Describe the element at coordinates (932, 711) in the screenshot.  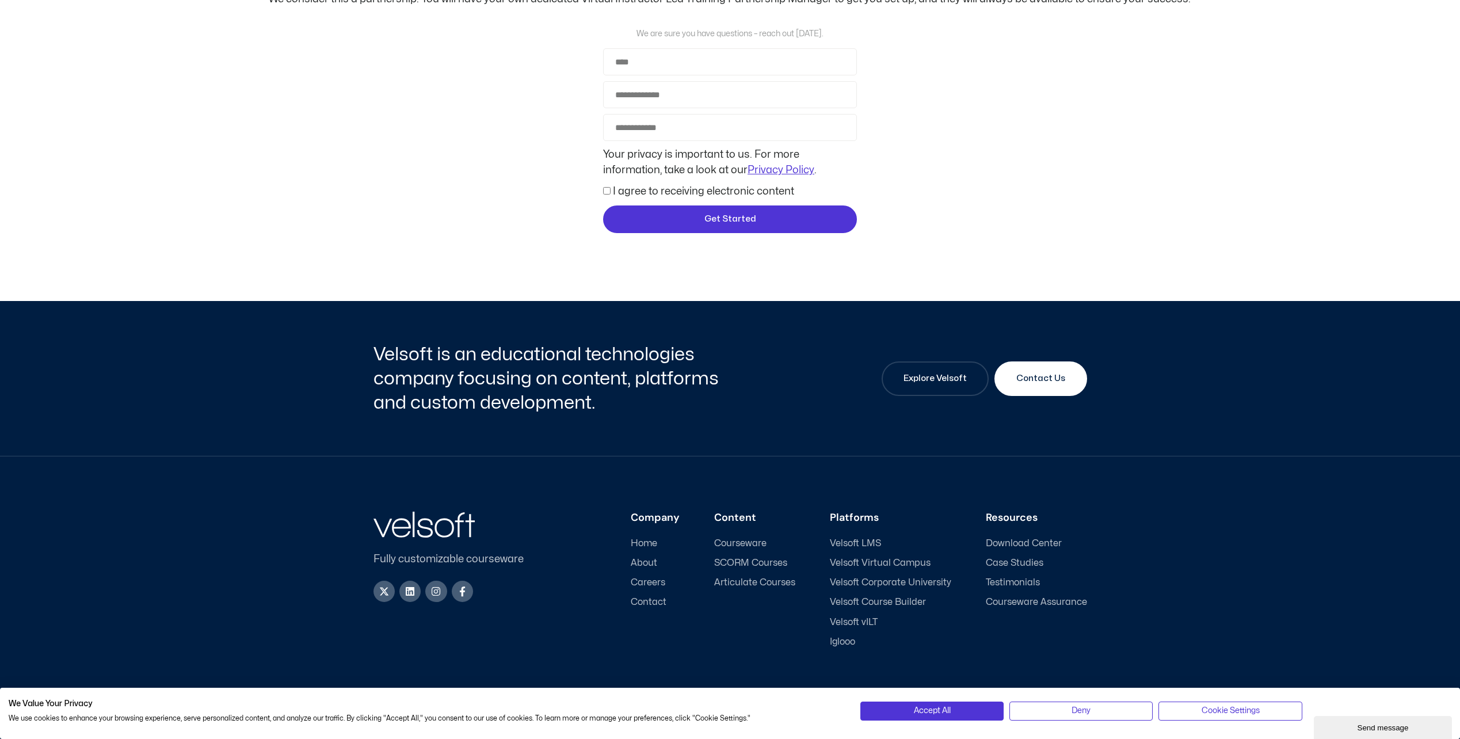
I see `span: Accept All` at that location.